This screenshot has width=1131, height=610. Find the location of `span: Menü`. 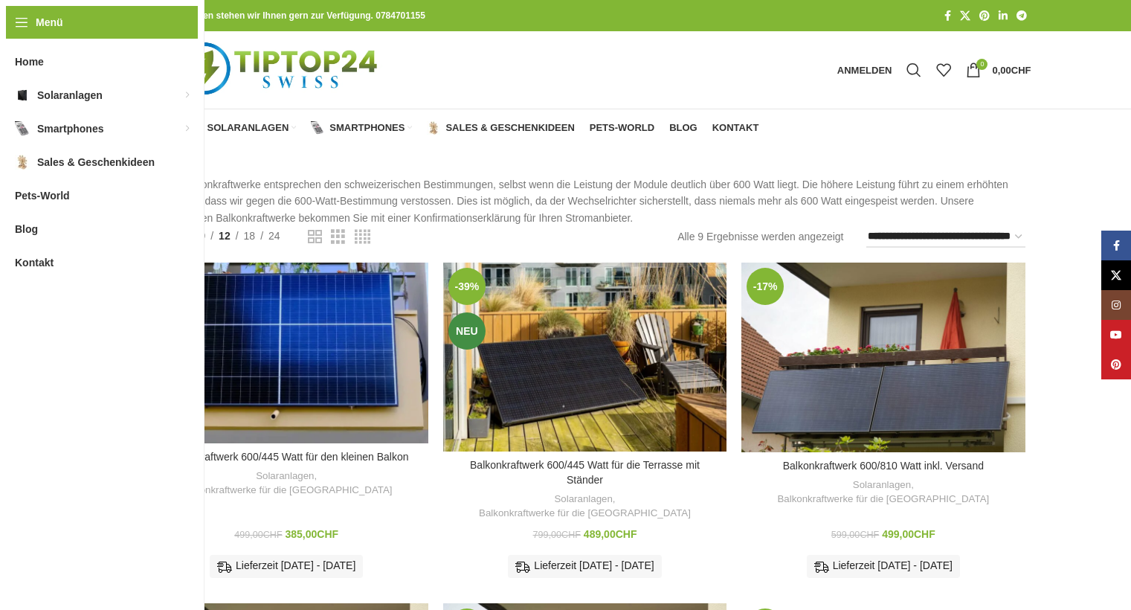

span: Menü is located at coordinates (49, 22).